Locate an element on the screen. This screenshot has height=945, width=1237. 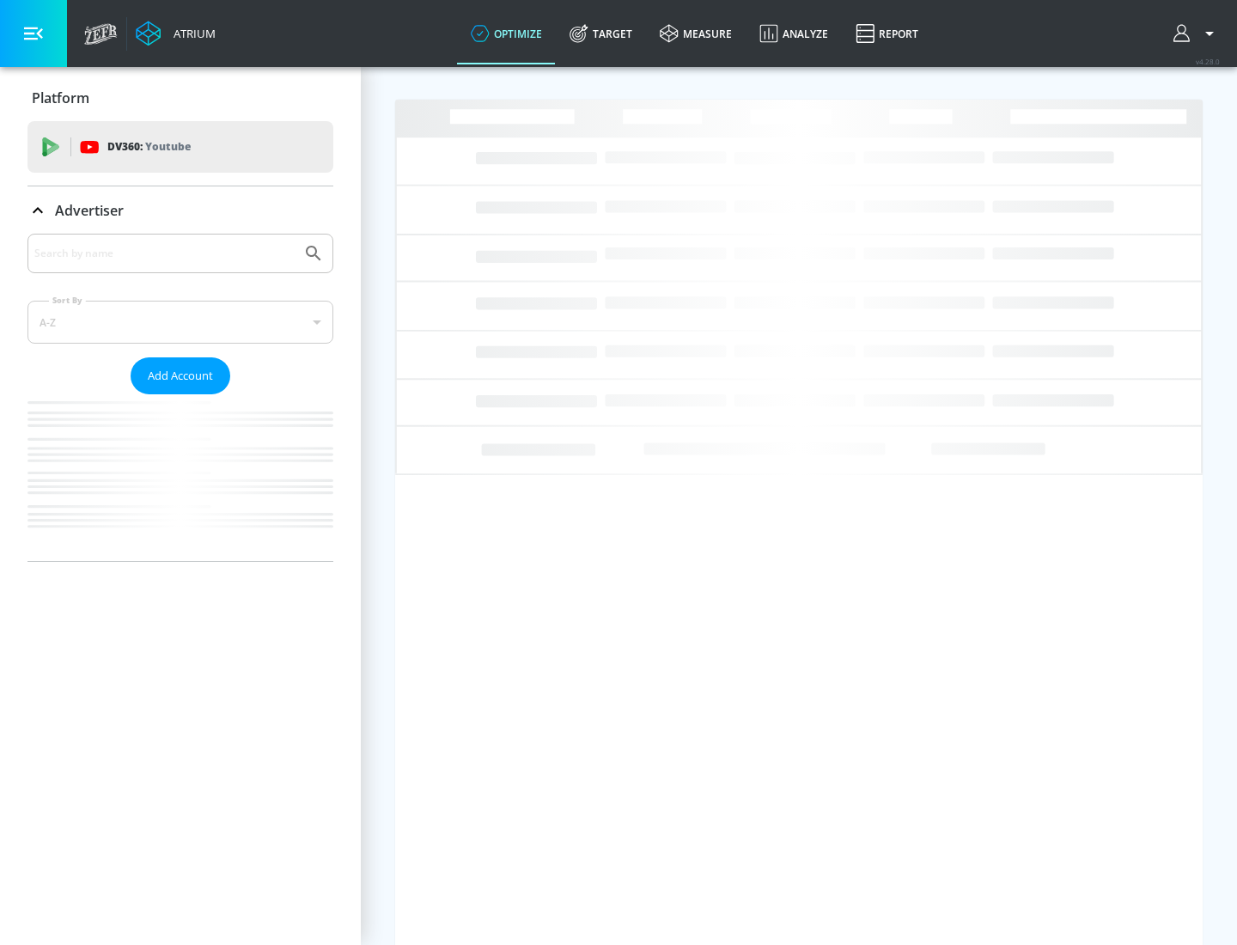
label: Sort By is located at coordinates (67, 300).